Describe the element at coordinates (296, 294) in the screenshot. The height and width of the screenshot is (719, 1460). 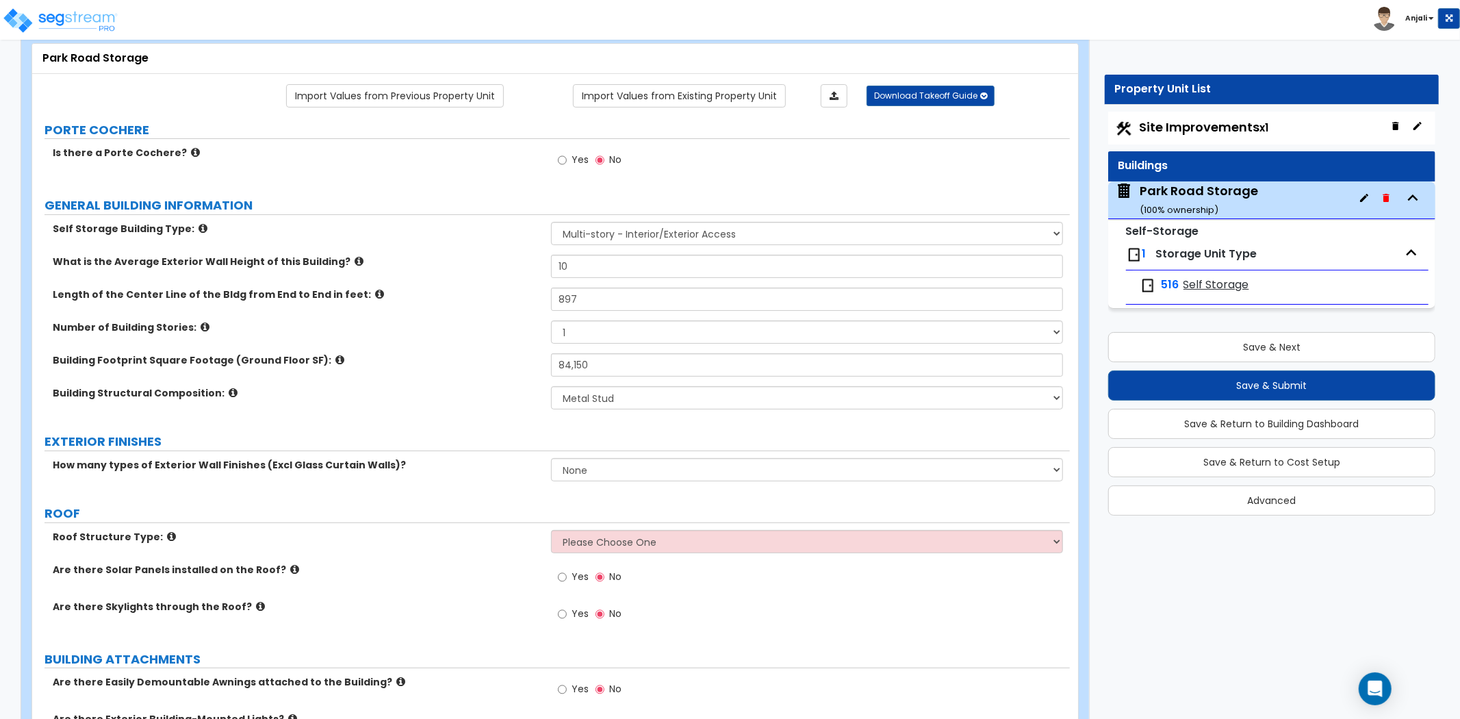
I see `label: Length of the Center Line of the Bldg from End to End in feet:` at that location.